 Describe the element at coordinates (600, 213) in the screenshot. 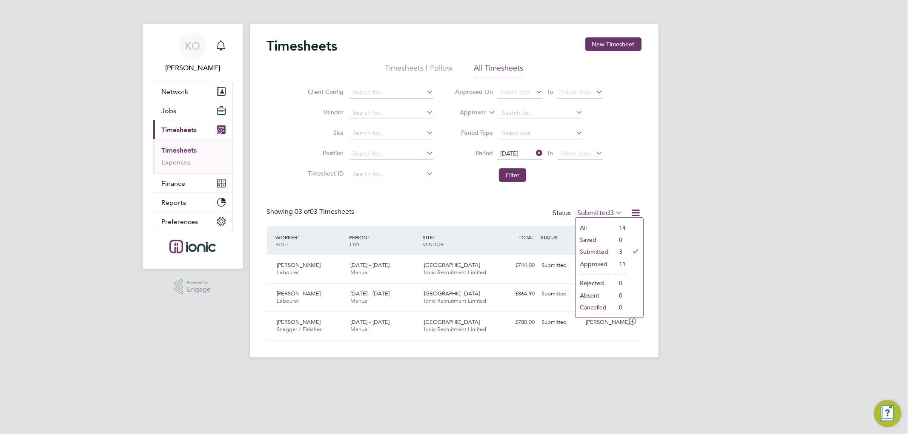

I see `label: Submitted` at that location.